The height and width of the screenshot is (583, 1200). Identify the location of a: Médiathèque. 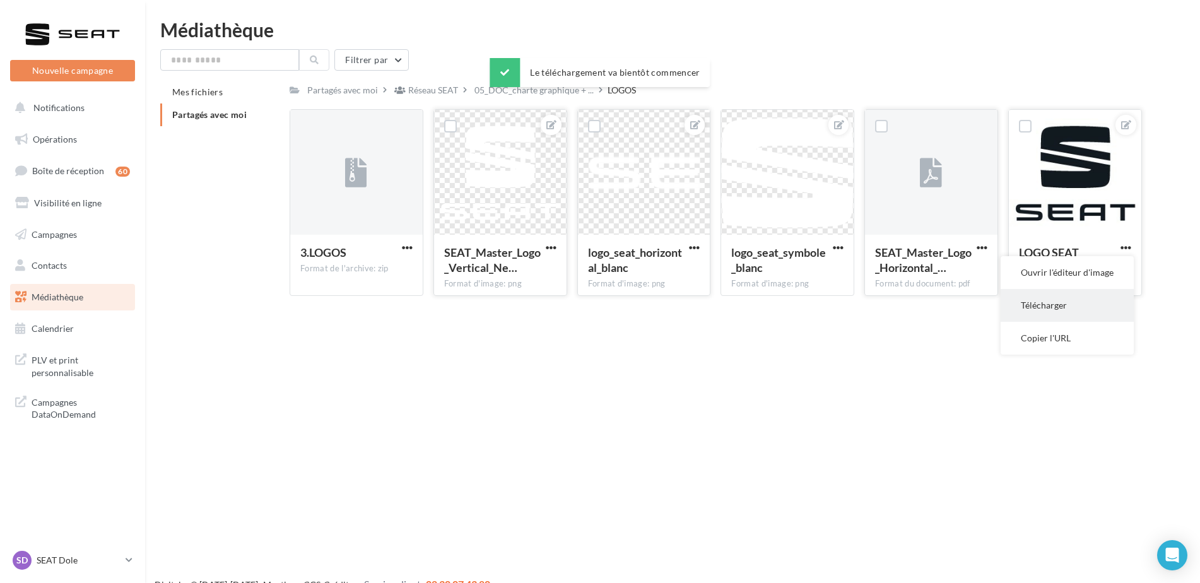
(73, 297).